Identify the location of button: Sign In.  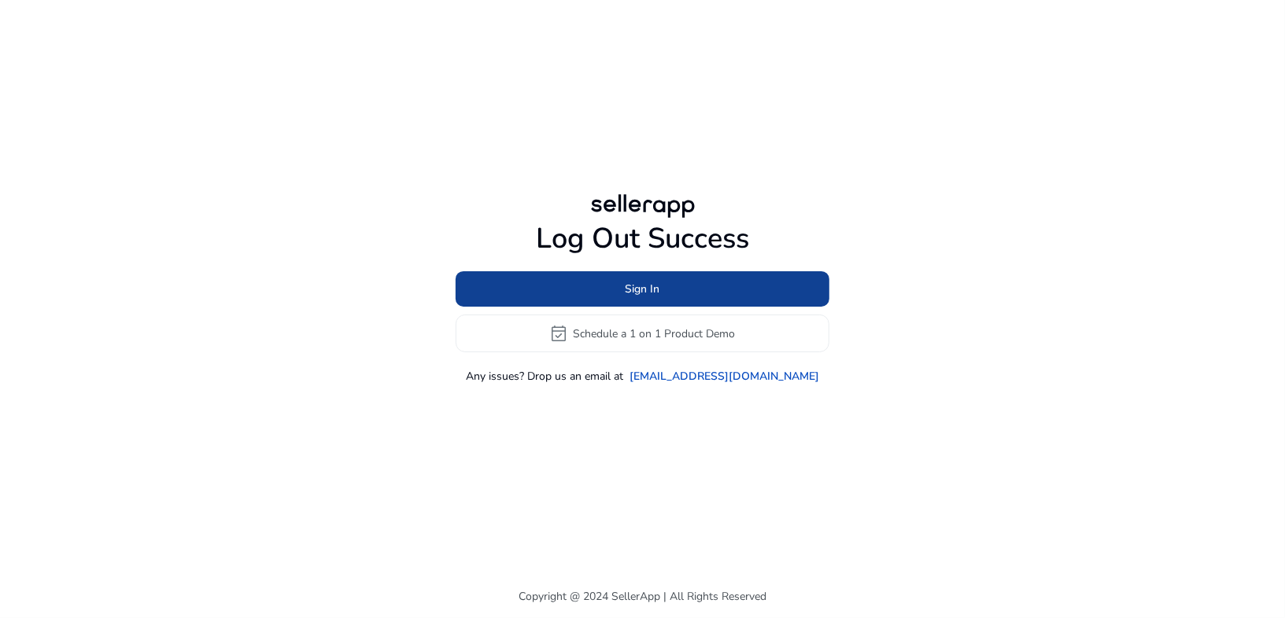
(642, 289).